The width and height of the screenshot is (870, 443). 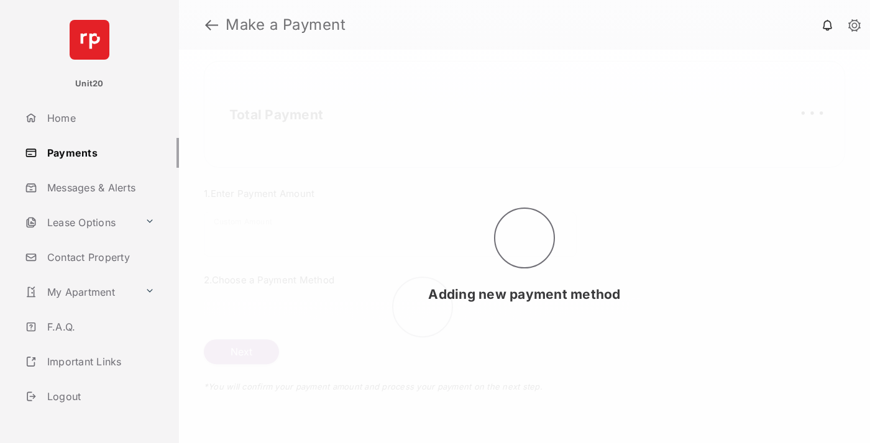 What do you see at coordinates (80, 222) in the screenshot?
I see `a: Lease Options` at bounding box center [80, 222].